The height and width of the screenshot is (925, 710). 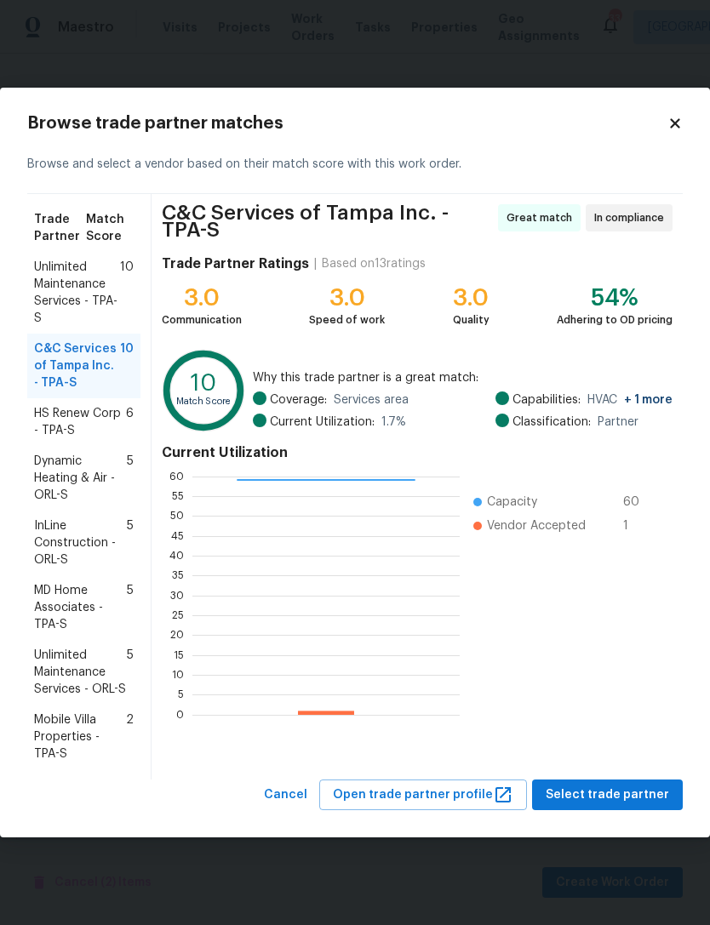 I want to click on span: Current Utilization:, so click(x=322, y=422).